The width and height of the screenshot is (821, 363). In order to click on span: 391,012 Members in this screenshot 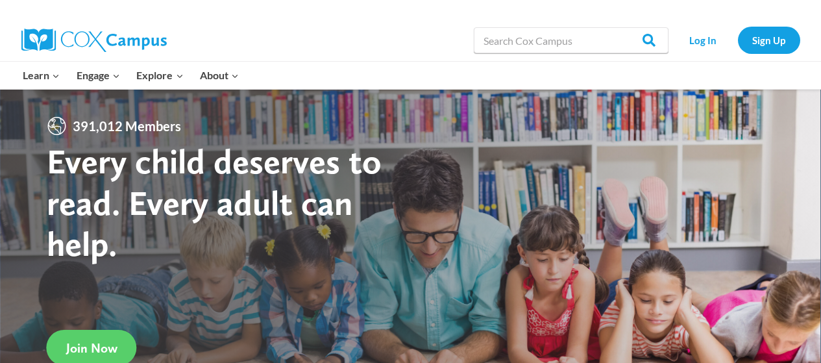, I will do `click(127, 126)`.